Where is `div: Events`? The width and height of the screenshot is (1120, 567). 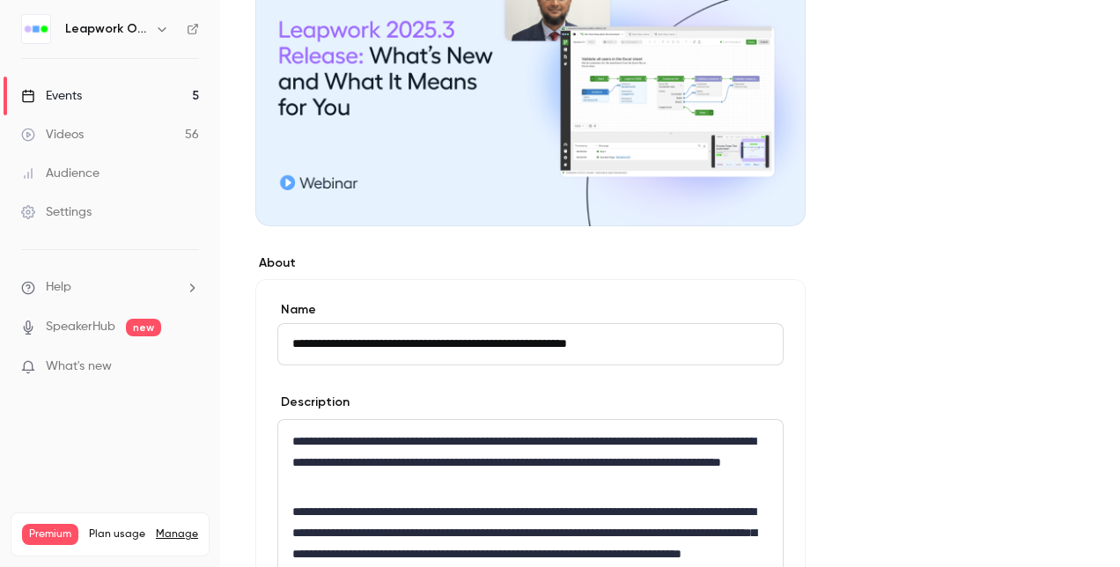
div: Events is located at coordinates (51, 96).